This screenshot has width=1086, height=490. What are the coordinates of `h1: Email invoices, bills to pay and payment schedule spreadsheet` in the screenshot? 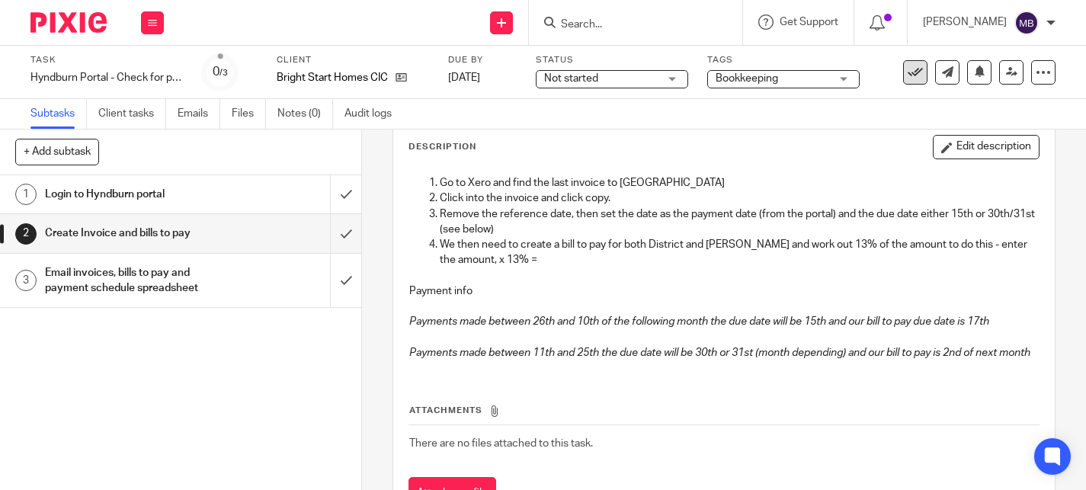 It's located at (135, 281).